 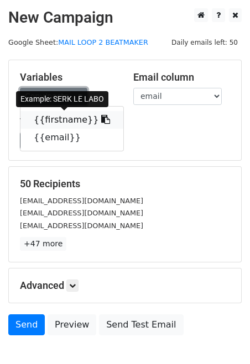 I want to click on a: +47 more, so click(x=43, y=244).